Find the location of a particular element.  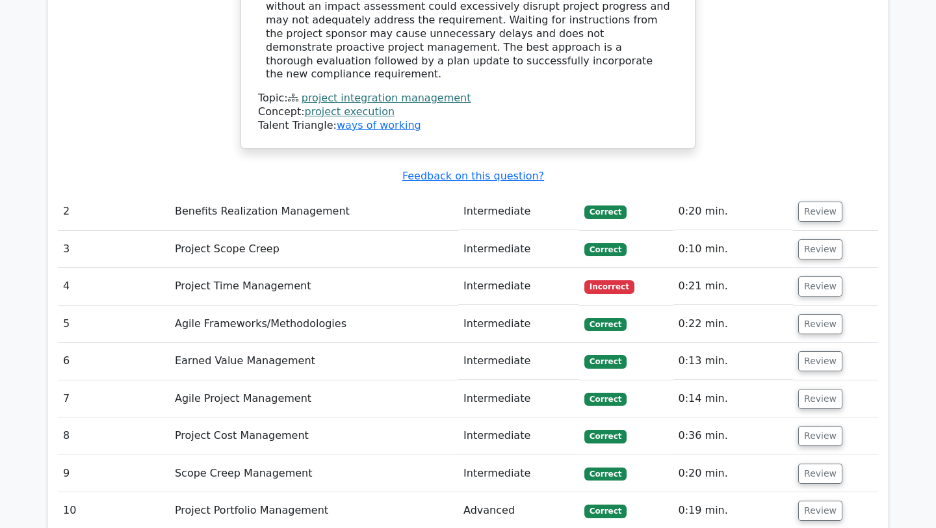

td: 4 is located at coordinates (114, 286).